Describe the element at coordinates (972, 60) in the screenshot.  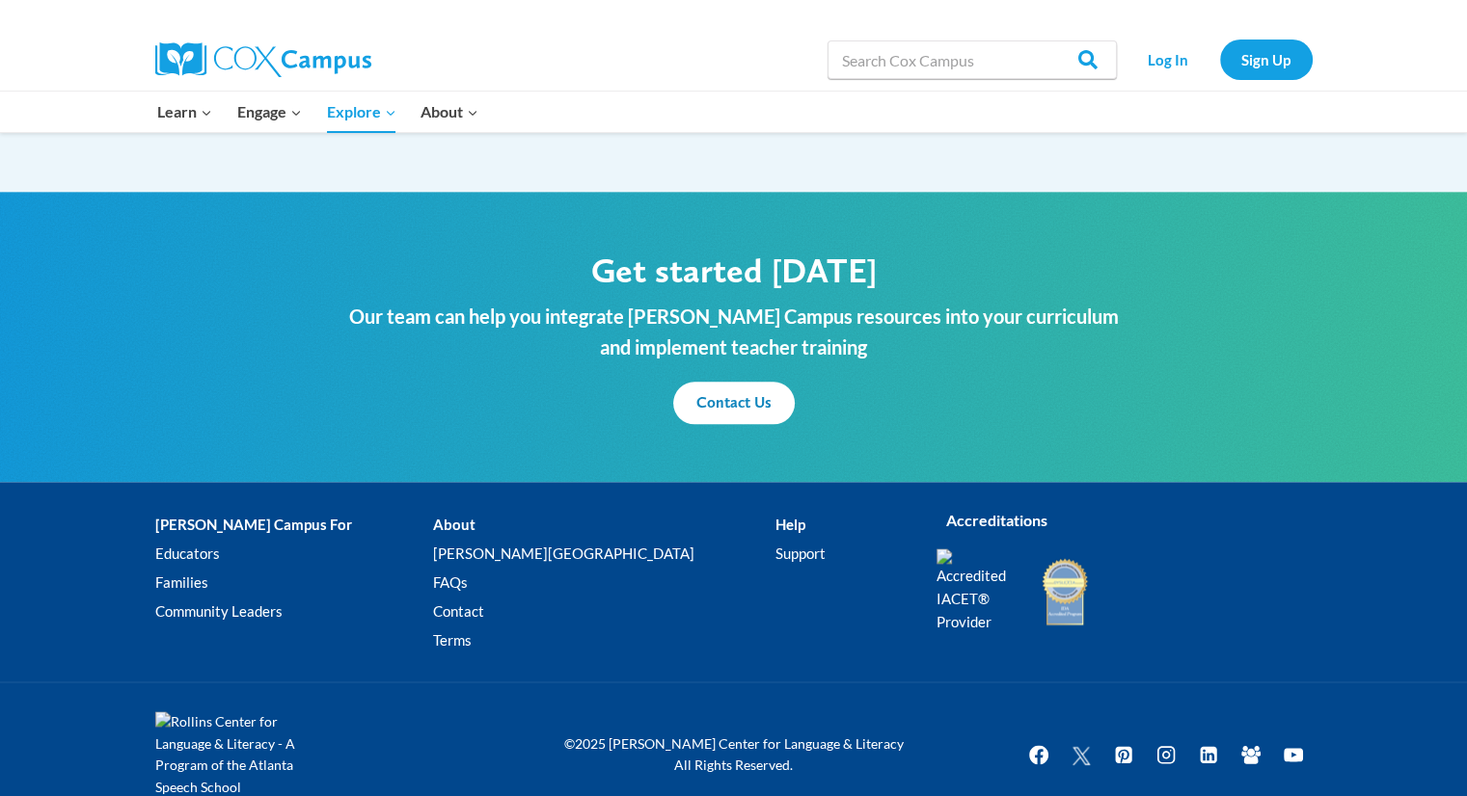
I see `input: Search Cox Campus` at that location.